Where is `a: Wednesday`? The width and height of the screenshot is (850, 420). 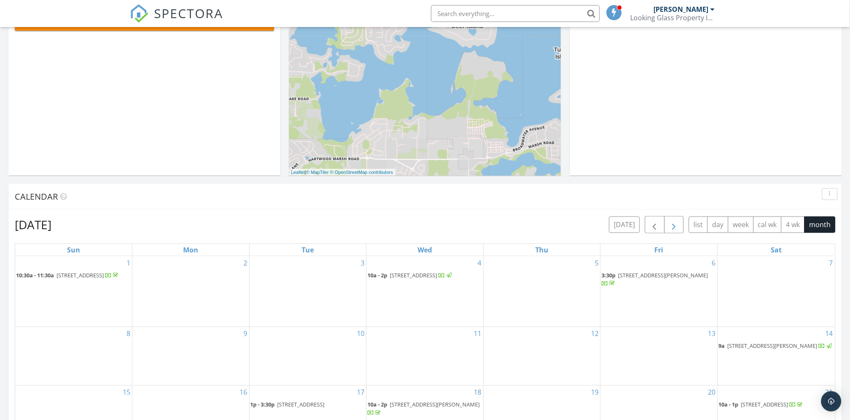 a: Wednesday is located at coordinates (425, 250).